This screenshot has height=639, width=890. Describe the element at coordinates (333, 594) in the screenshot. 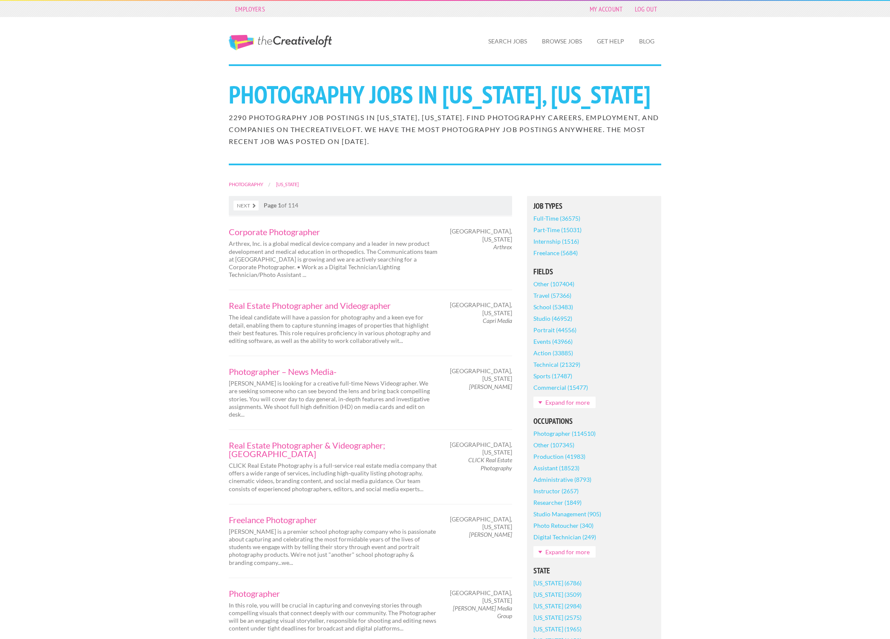

I see `a: Photographer` at that location.